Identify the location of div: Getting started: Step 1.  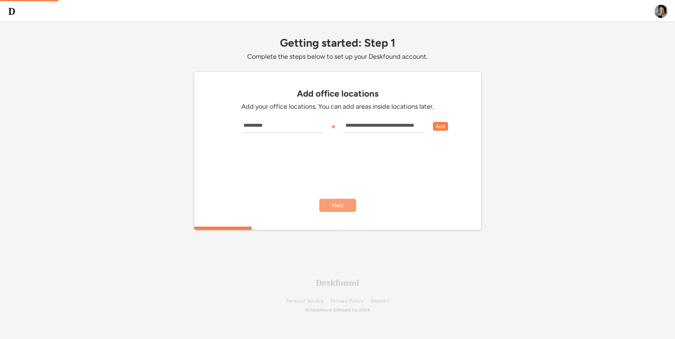
(338, 43).